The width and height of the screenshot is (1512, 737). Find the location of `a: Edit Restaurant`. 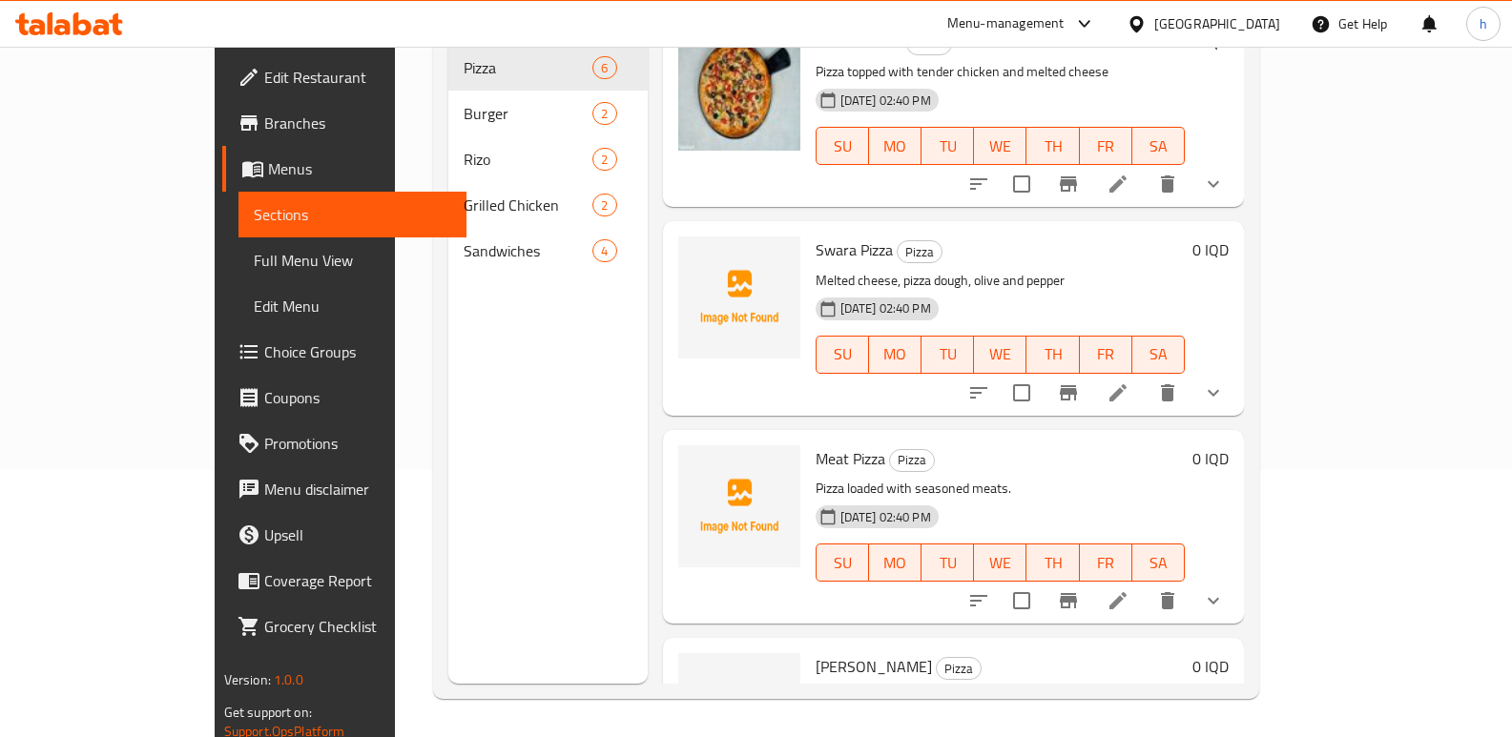

a: Edit Restaurant is located at coordinates (344, 77).